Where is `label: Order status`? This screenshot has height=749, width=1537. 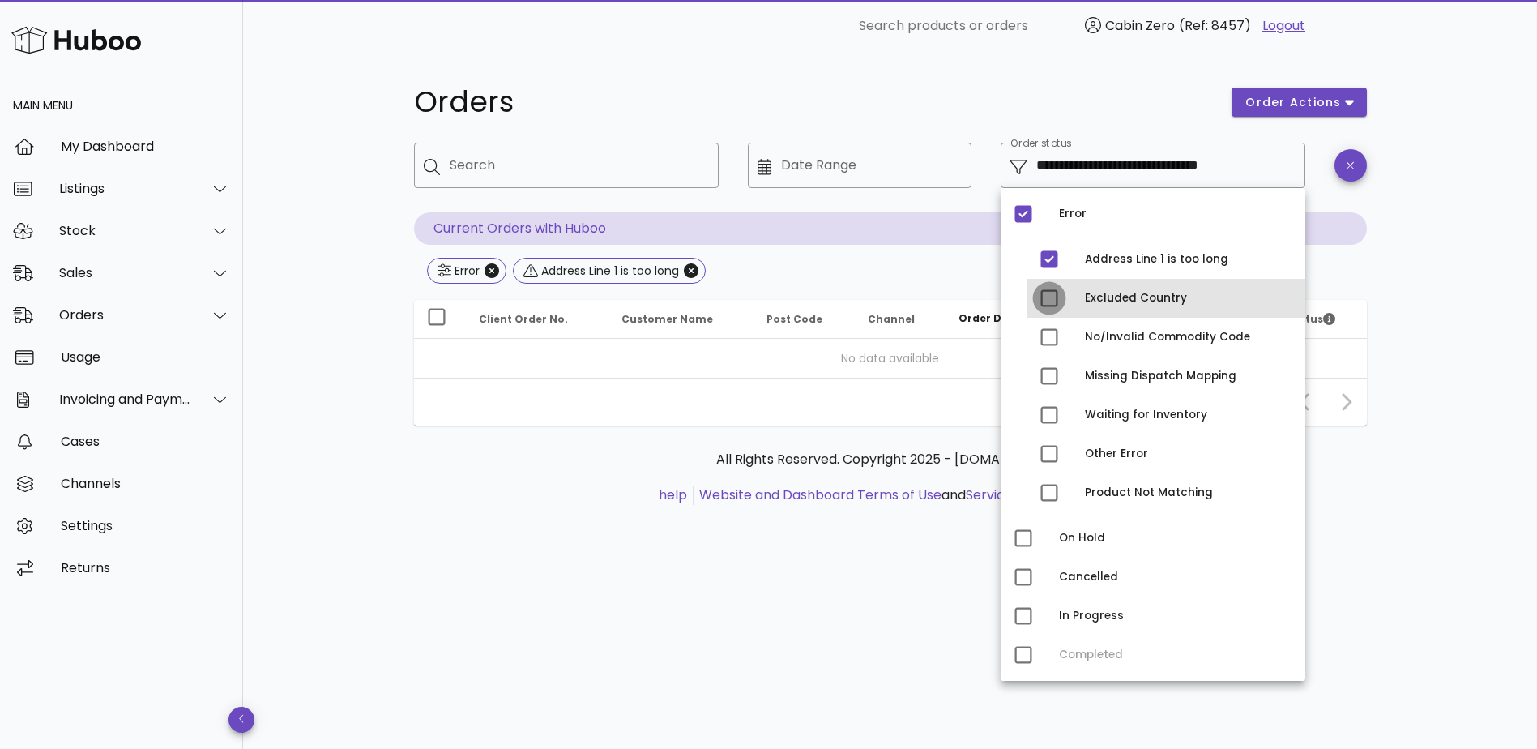
label: Order status is located at coordinates (1041, 143).